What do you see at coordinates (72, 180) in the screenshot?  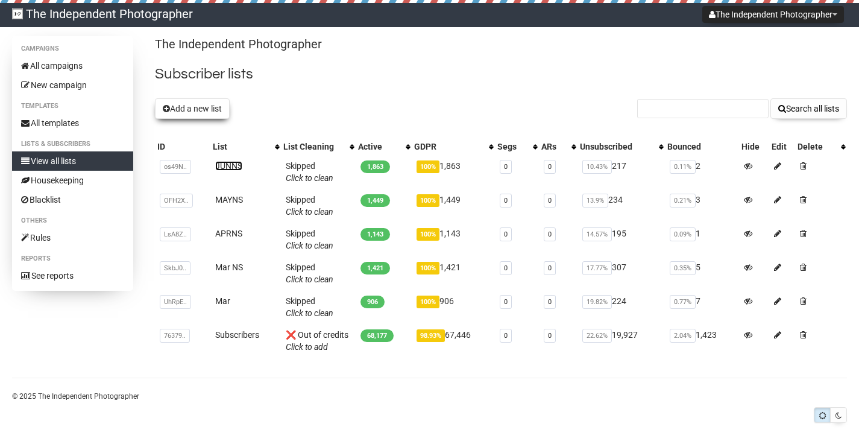 I see `a: Housekeeping` at bounding box center [72, 180].